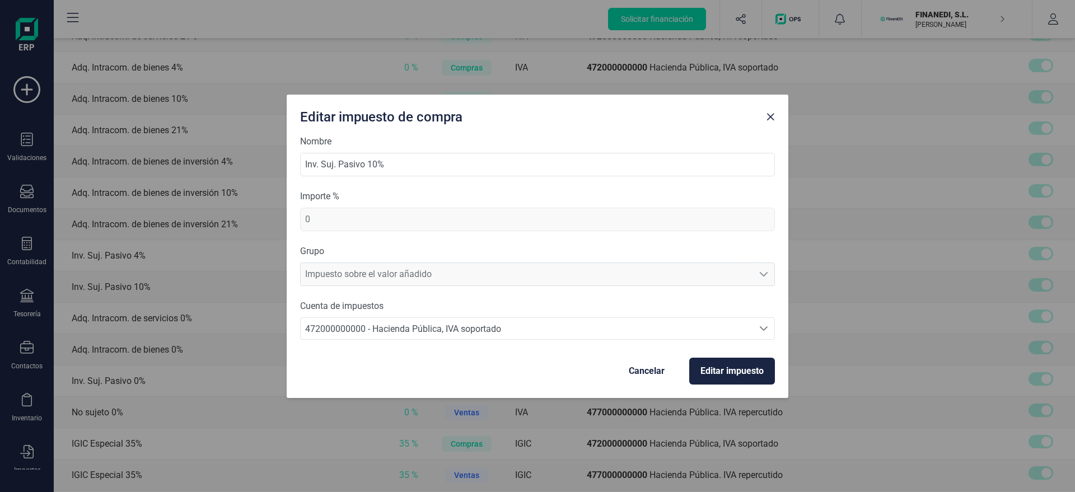 The height and width of the screenshot is (492, 1075). Describe the element at coordinates (537, 142) in the screenshot. I see `label: Nombre` at that location.